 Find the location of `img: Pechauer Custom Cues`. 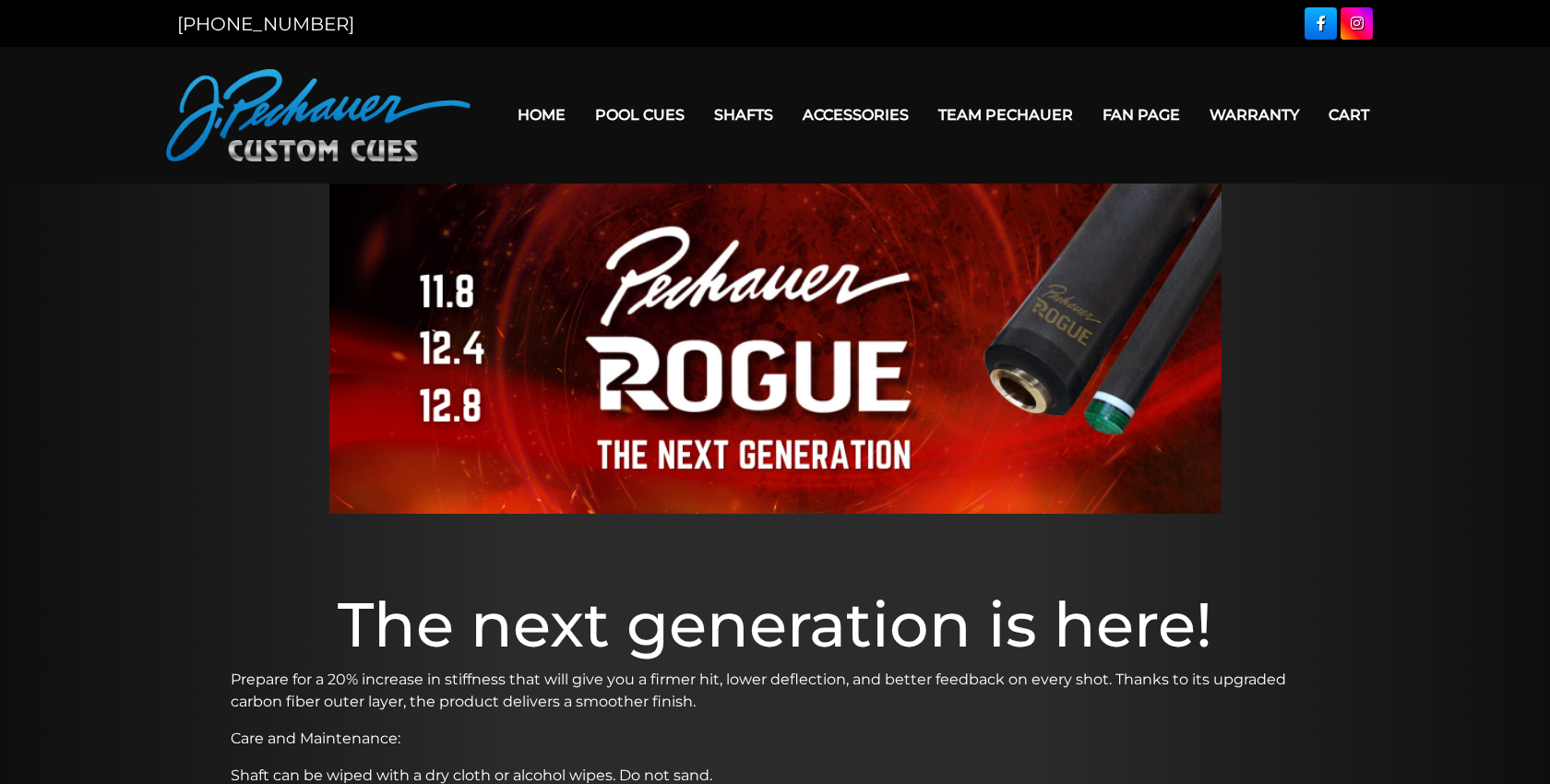

img: Pechauer Custom Cues is located at coordinates (319, 115).